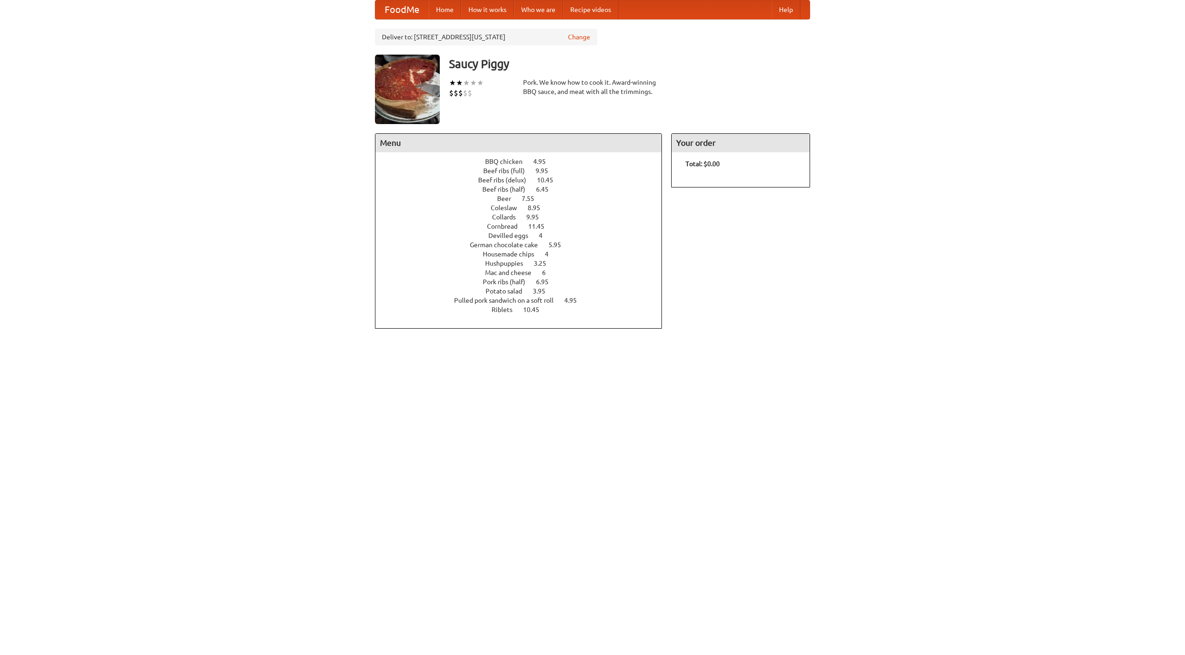 The width and height of the screenshot is (1185, 655). What do you see at coordinates (508, 300) in the screenshot?
I see `span: Pulled pork sandwich on a soft roll` at bounding box center [508, 300].